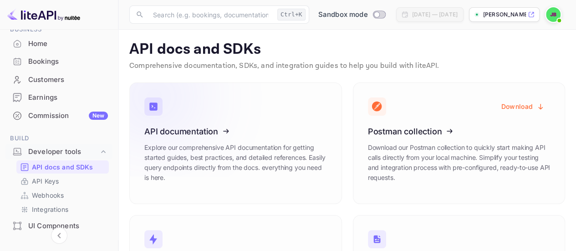 Image resolution: width=576 pixels, height=251 pixels. Describe the element at coordinates (62, 195) in the screenshot. I see `a: Webhooks` at that location.